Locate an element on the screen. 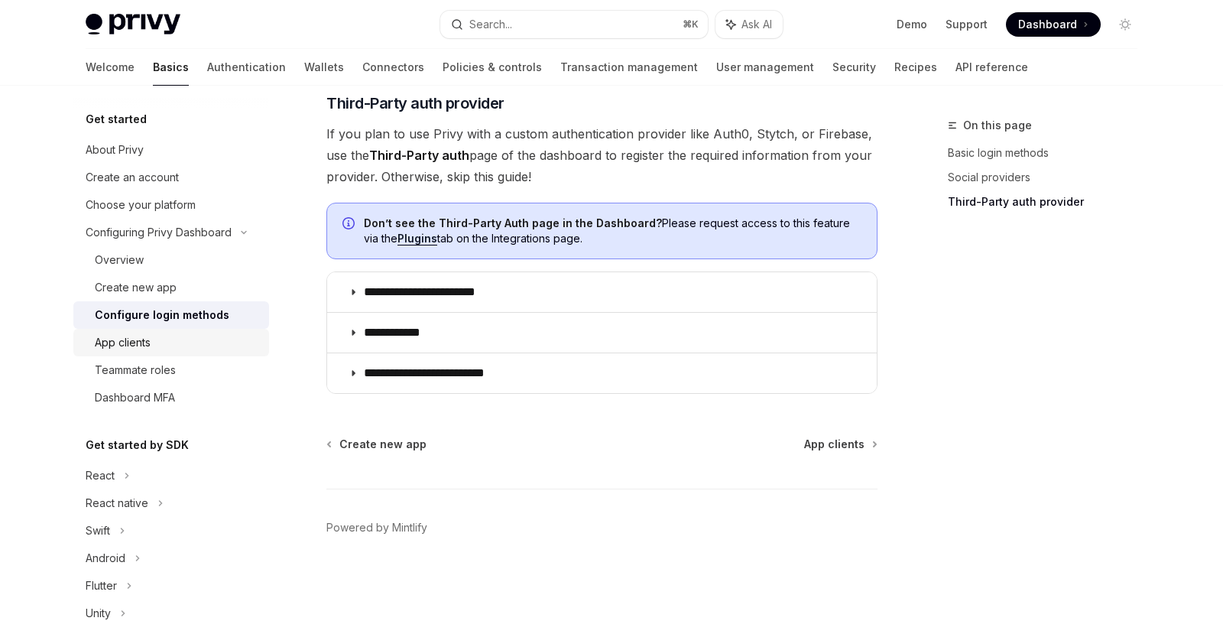 This screenshot has height=621, width=1223. a: Teammate roles is located at coordinates (171, 370).